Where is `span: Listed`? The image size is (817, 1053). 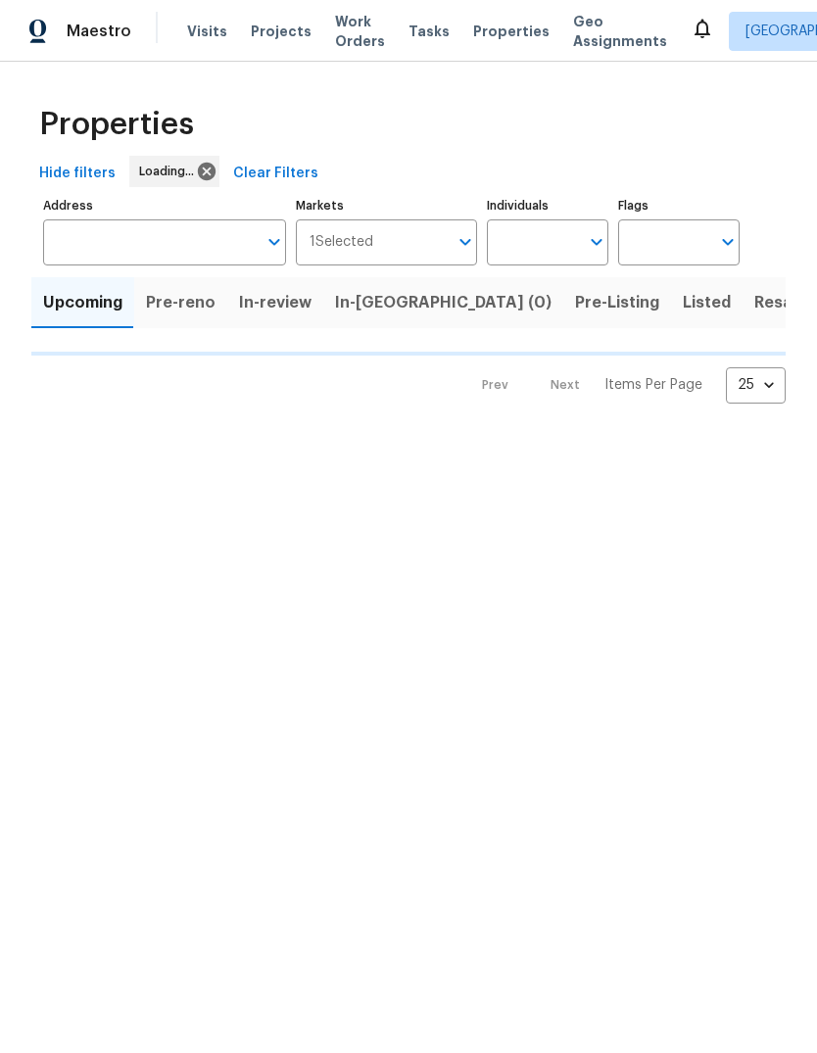
span: Listed is located at coordinates (706, 303).